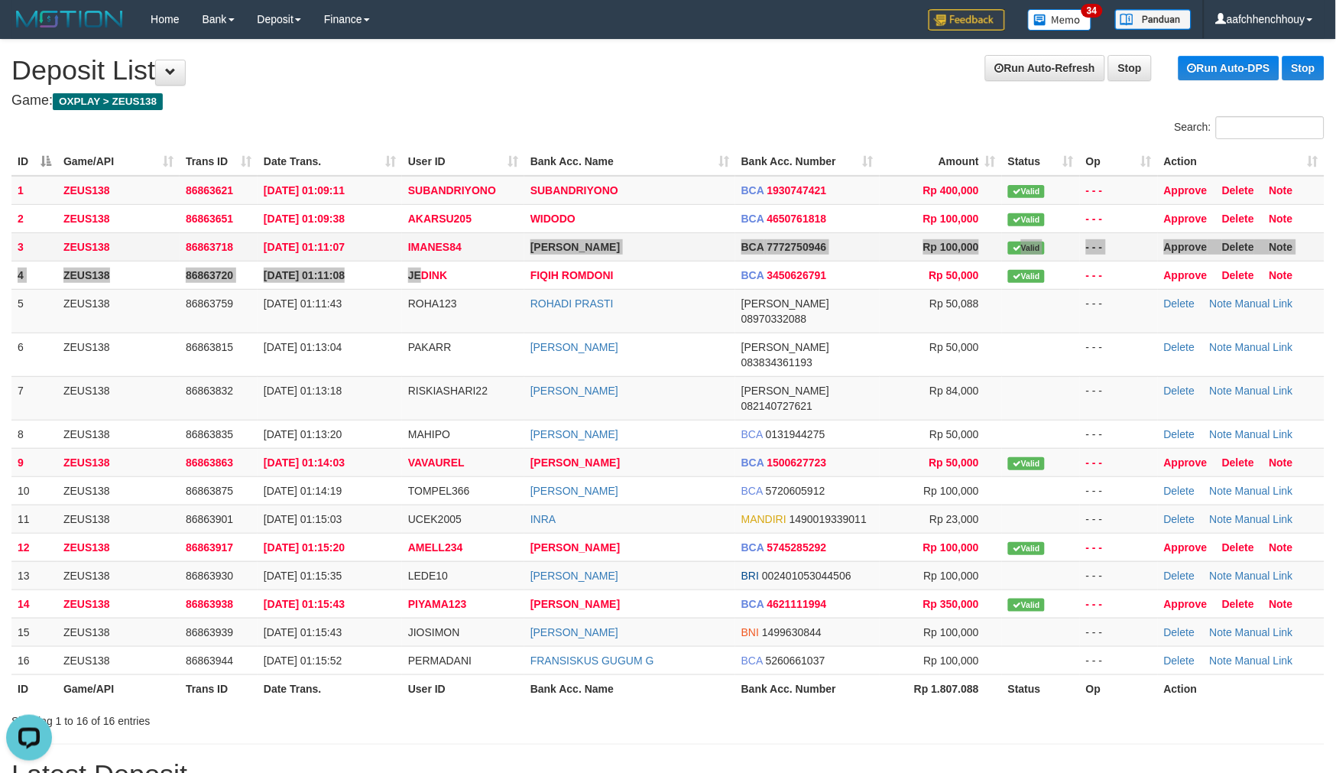  I want to click on span: Copy 0131944275 to clipboard, so click(796, 434).